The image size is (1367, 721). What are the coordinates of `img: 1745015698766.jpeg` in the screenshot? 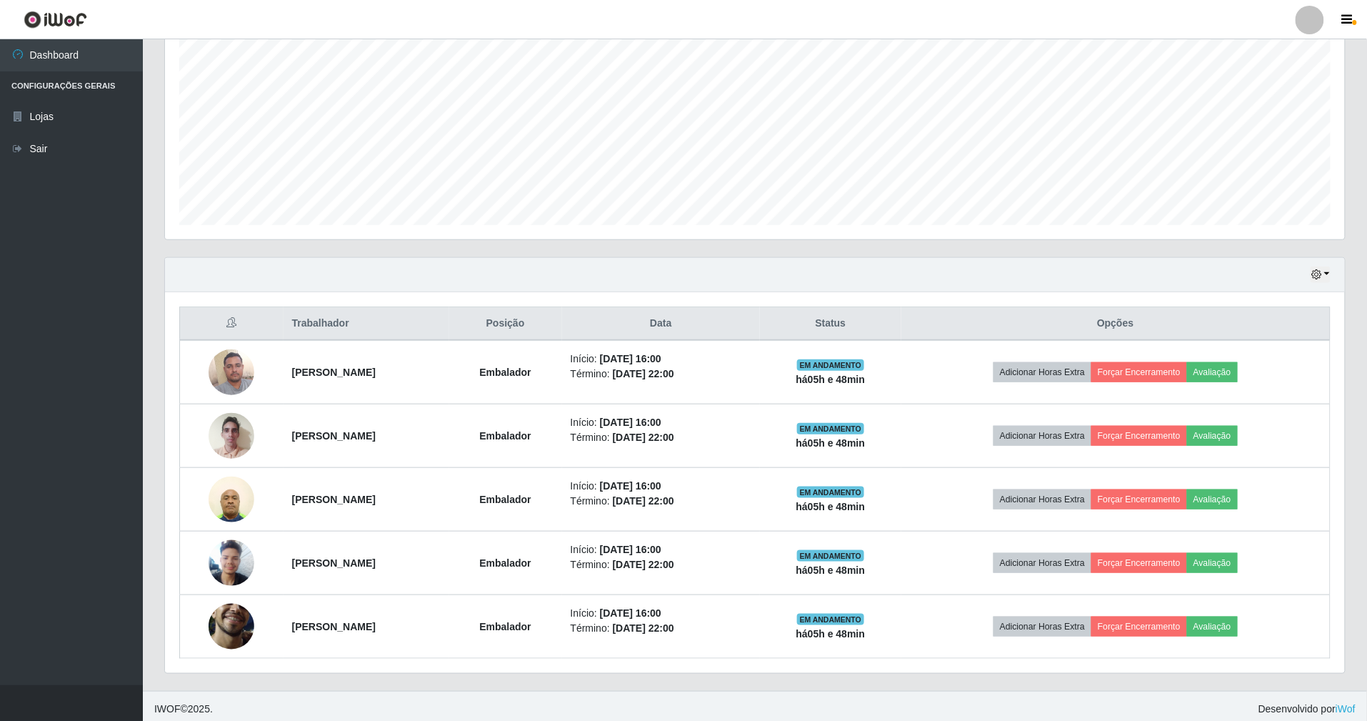 It's located at (231, 562).